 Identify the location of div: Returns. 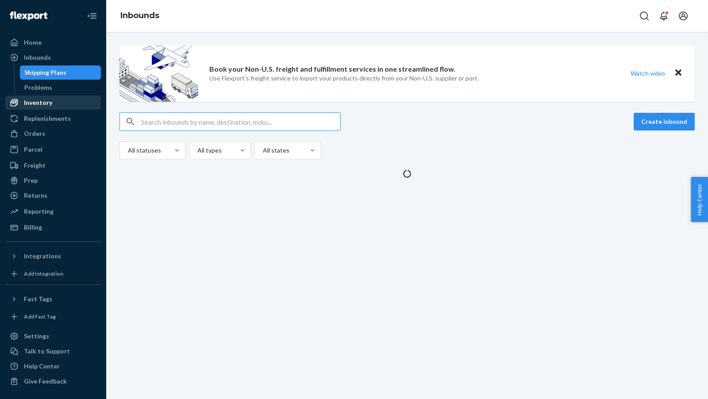
(35, 196).